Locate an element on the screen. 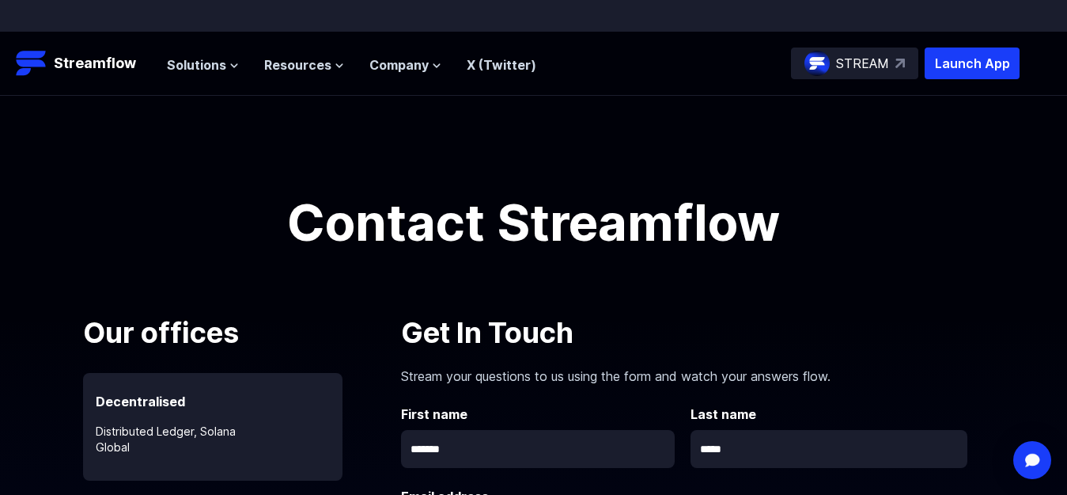 Image resolution: width=1067 pixels, height=495 pixels. img: Streamflow Logo is located at coordinates (32, 63).